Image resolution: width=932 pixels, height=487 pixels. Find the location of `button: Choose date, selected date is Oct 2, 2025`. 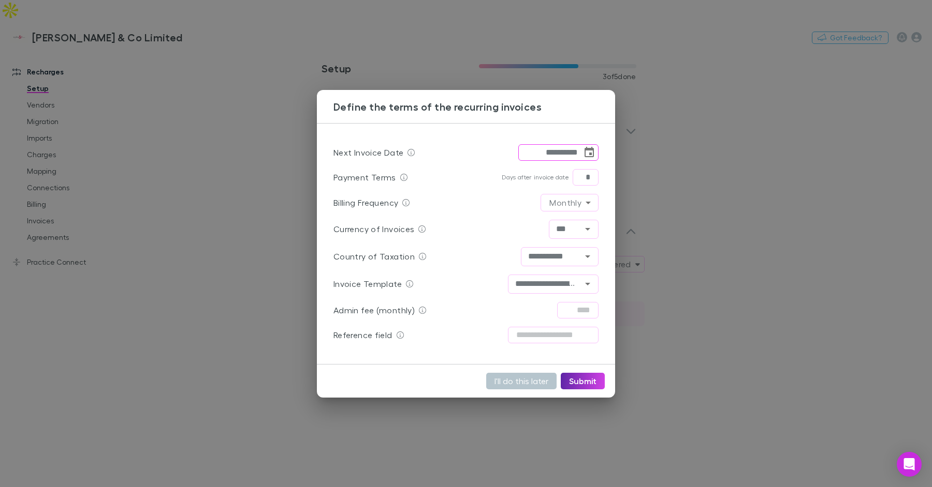

button: Choose date, selected date is Oct 2, 2025 is located at coordinates (589, 153).